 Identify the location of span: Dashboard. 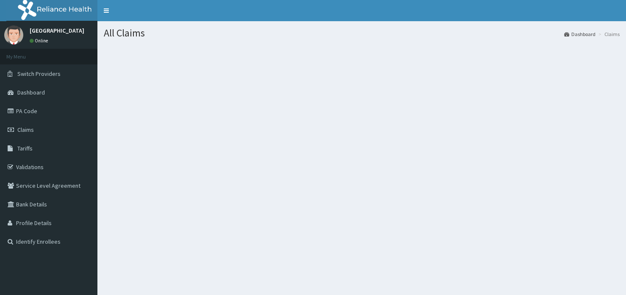
(31, 92).